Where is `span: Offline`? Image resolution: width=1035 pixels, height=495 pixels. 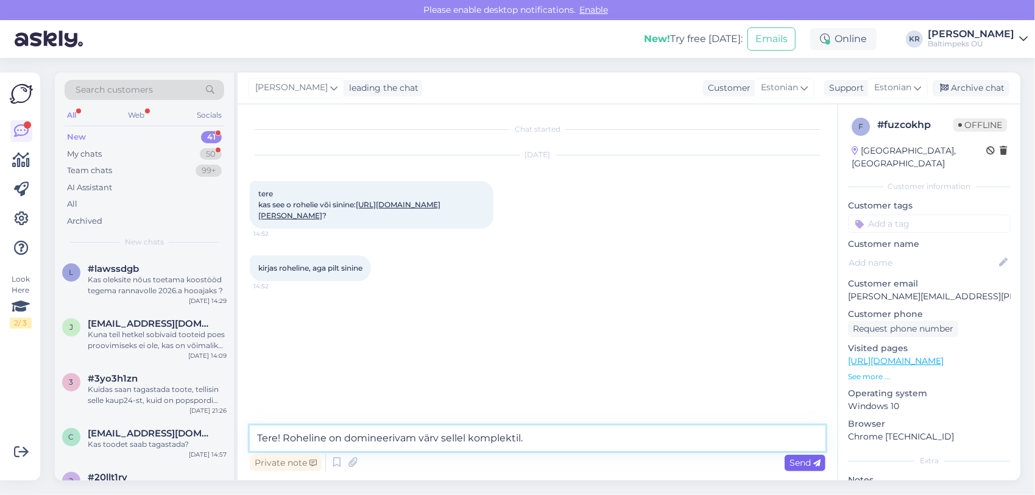 span: Offline is located at coordinates (980, 125).